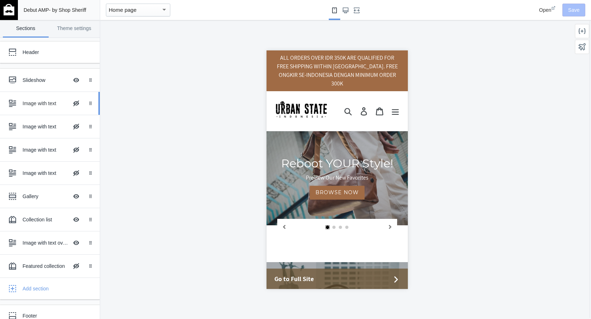 The width and height of the screenshot is (591, 319). I want to click on div: Featured collection, so click(45, 266).